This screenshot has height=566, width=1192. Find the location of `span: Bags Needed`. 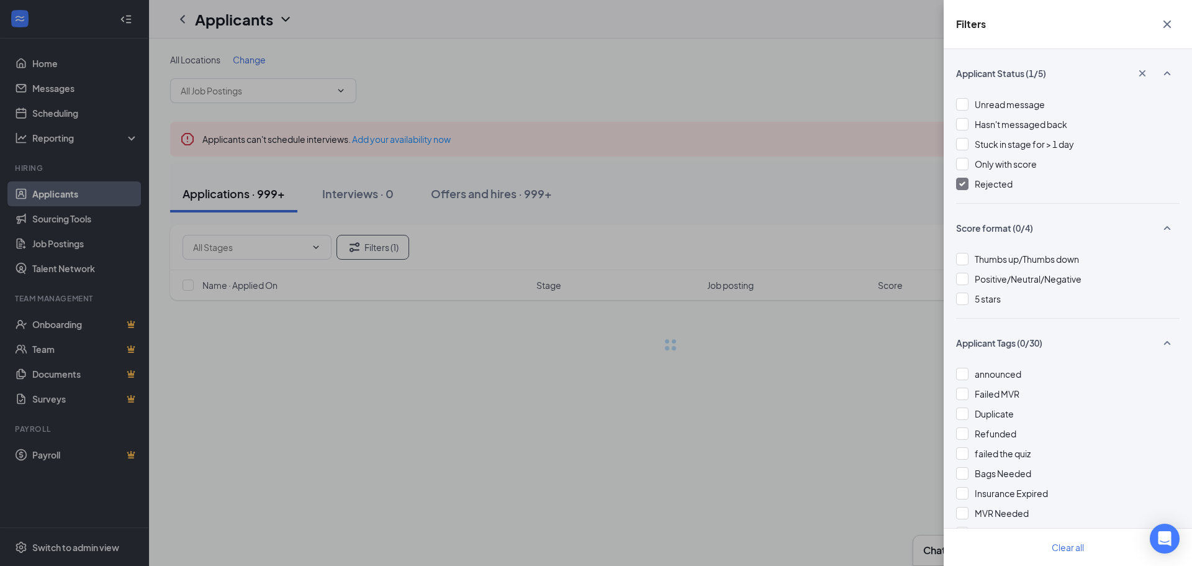

span: Bags Needed is located at coordinates (1003, 473).